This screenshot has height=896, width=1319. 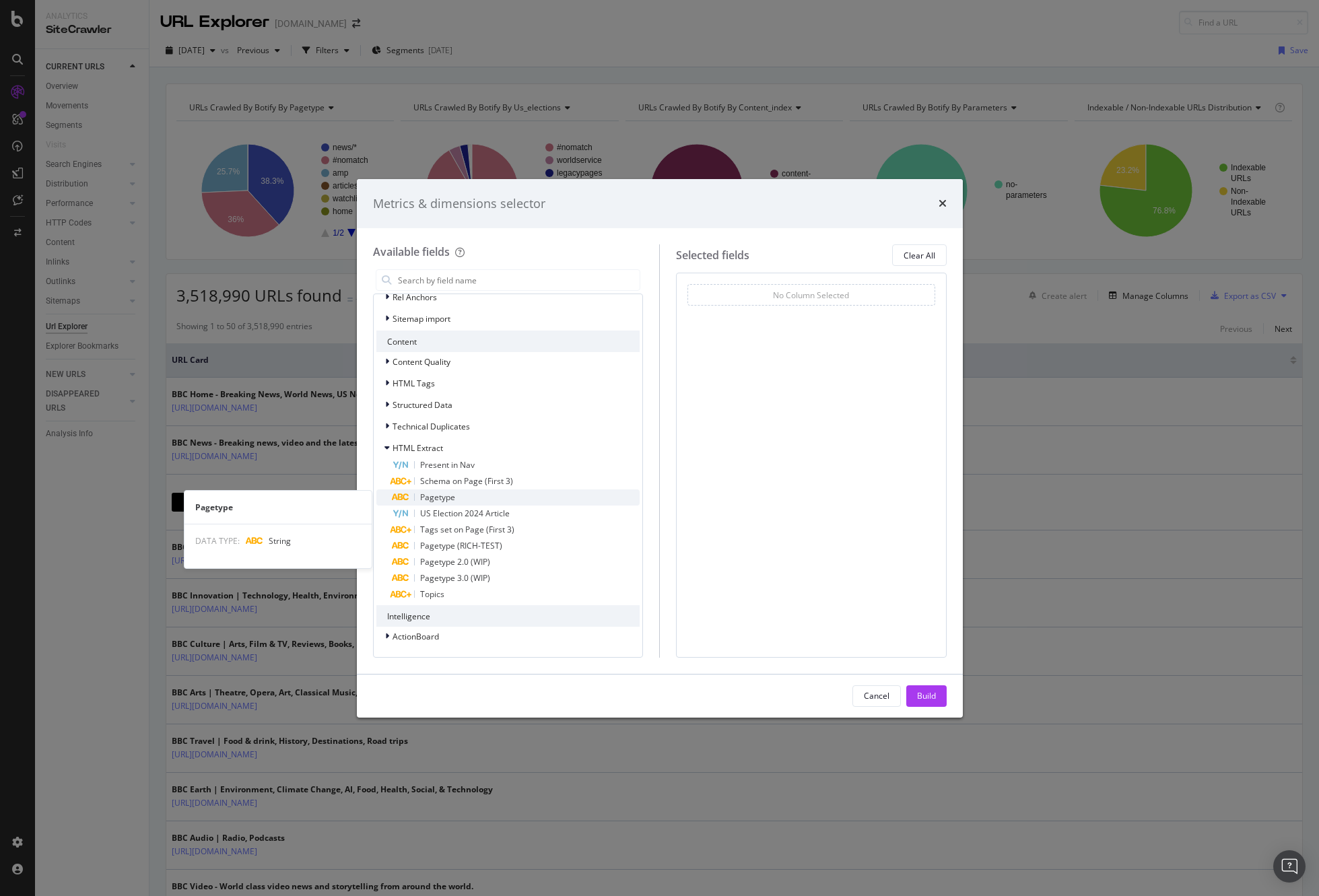 What do you see at coordinates (467, 481) in the screenshot?
I see `span: Schema on Page (First 3)` at bounding box center [467, 481].